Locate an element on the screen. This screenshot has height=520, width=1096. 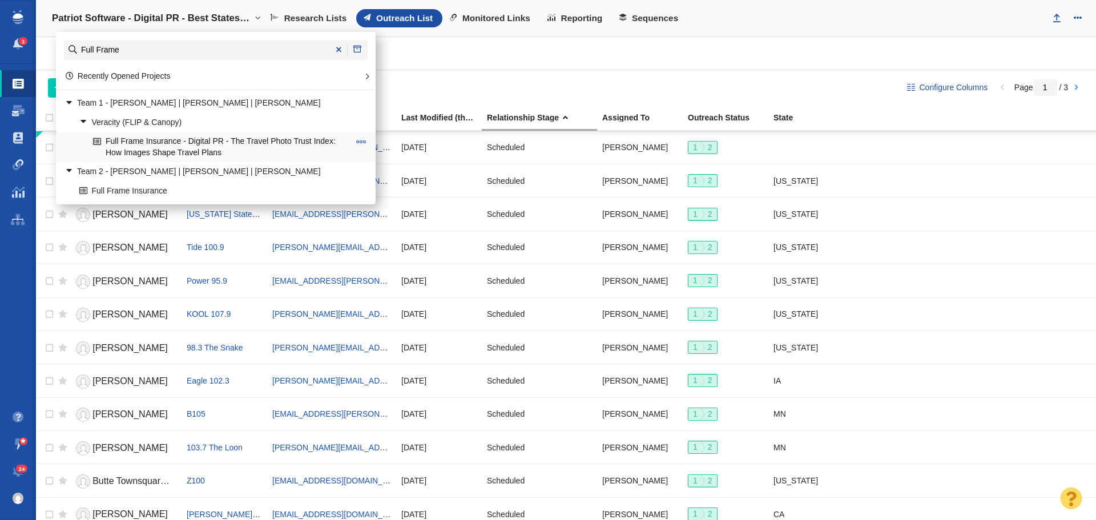
a: Recently Opened Projects is located at coordinates (118, 76).